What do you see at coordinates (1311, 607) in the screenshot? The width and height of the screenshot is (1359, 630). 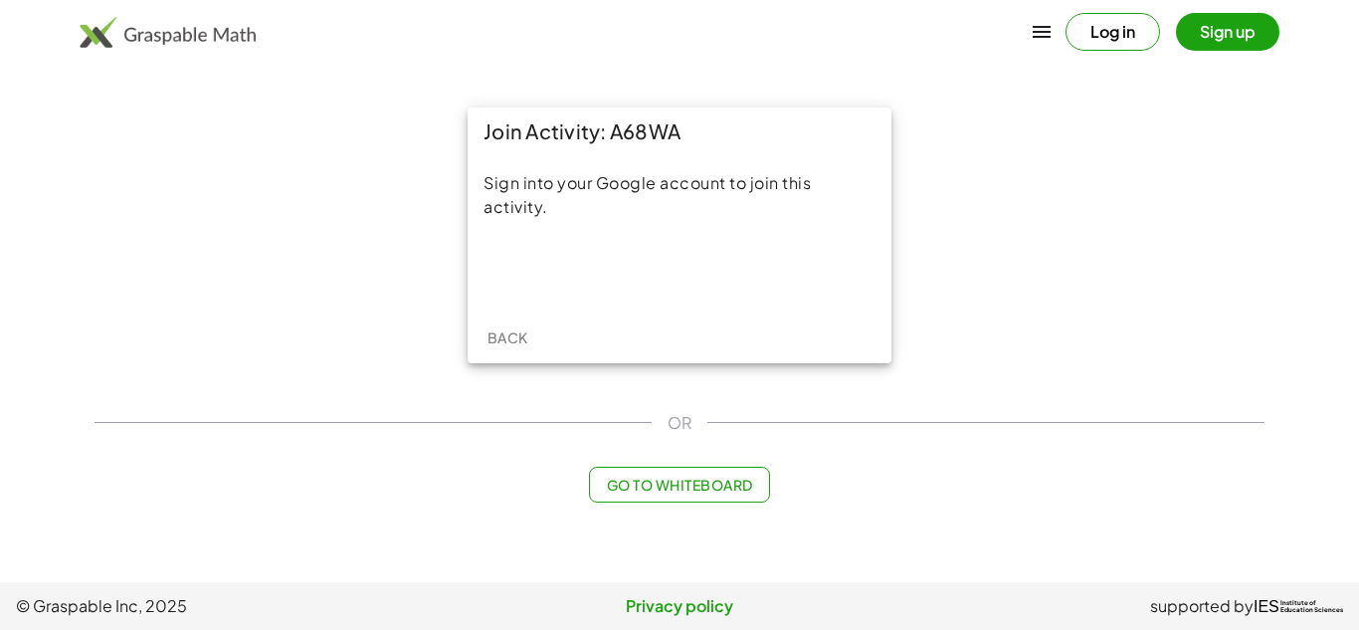 I see `span: Institute of Education Sciences` at bounding box center [1311, 607].